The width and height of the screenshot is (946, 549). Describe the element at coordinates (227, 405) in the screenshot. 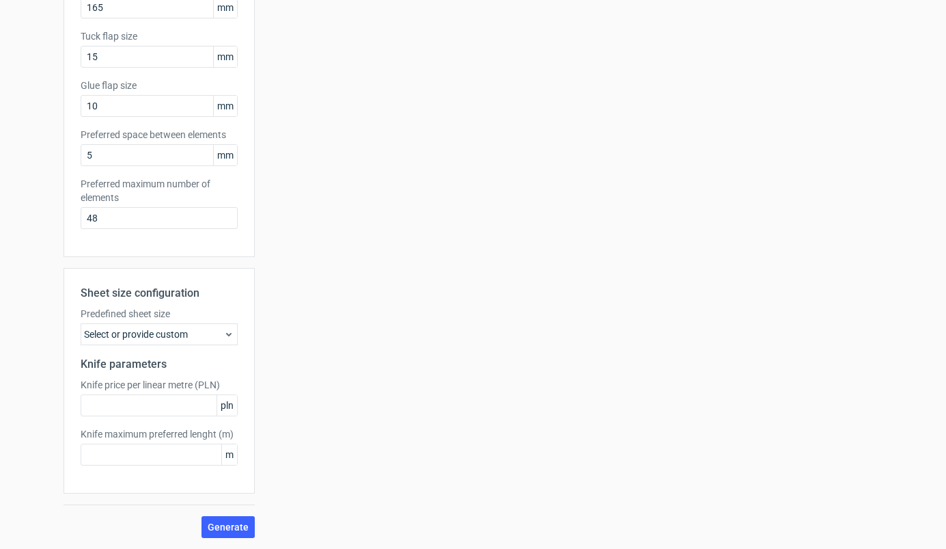

I see `span: pln` at that location.